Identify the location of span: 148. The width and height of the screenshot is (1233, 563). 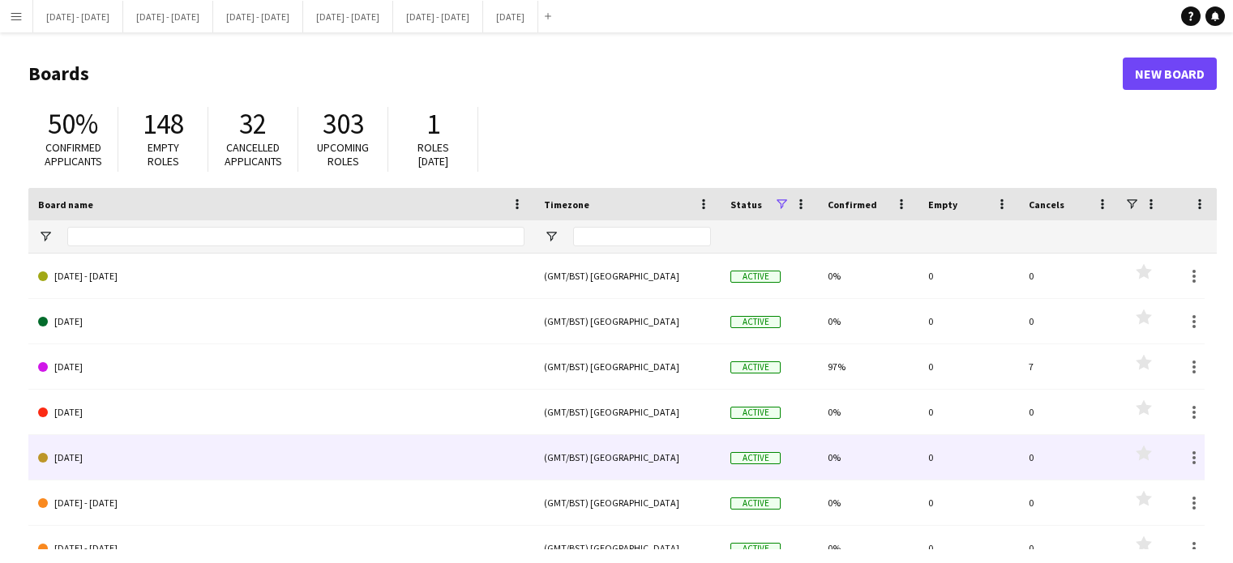
(163, 124).